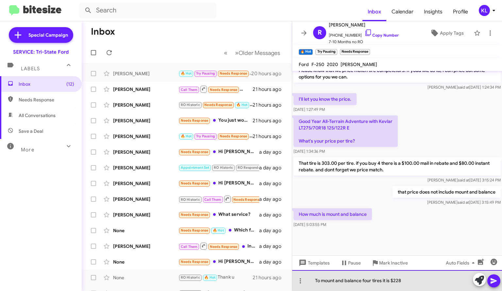 This screenshot has height=291, width=502. What do you see at coordinates (219, 230) in the screenshot?
I see `div: Which ford?` at bounding box center [219, 230].